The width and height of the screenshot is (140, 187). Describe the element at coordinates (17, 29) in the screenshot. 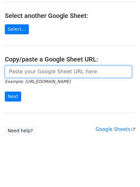

I see `a: Select...` at that location.